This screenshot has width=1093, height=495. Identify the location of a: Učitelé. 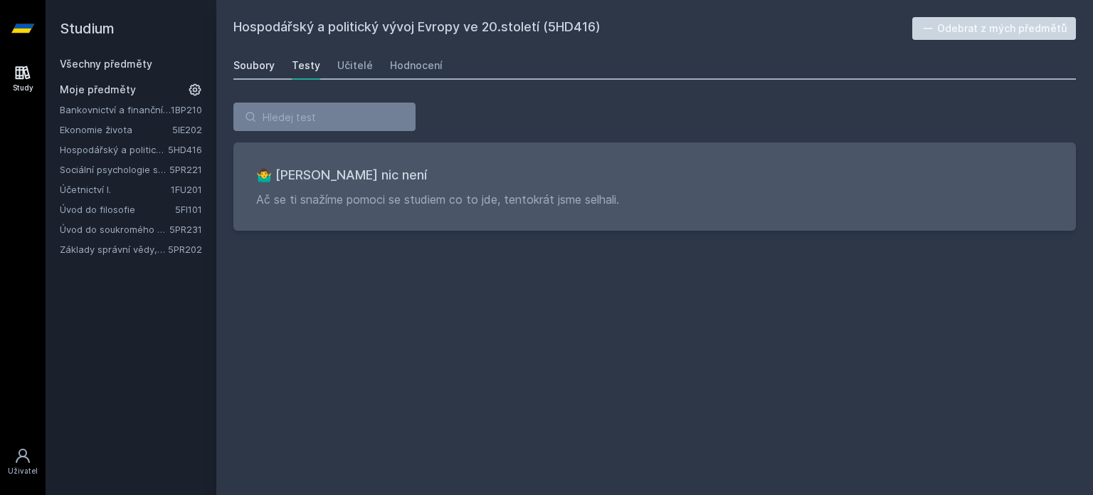
(355, 65).